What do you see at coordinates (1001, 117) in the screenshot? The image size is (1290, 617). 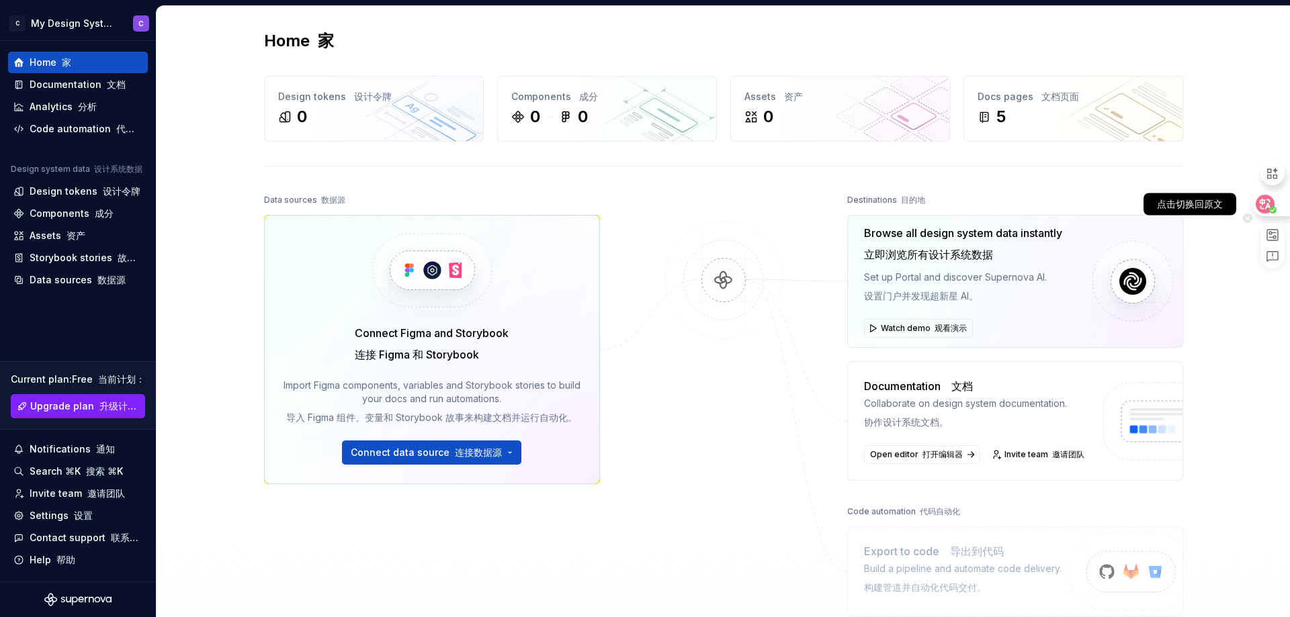 I see `div: 5` at bounding box center [1001, 117].